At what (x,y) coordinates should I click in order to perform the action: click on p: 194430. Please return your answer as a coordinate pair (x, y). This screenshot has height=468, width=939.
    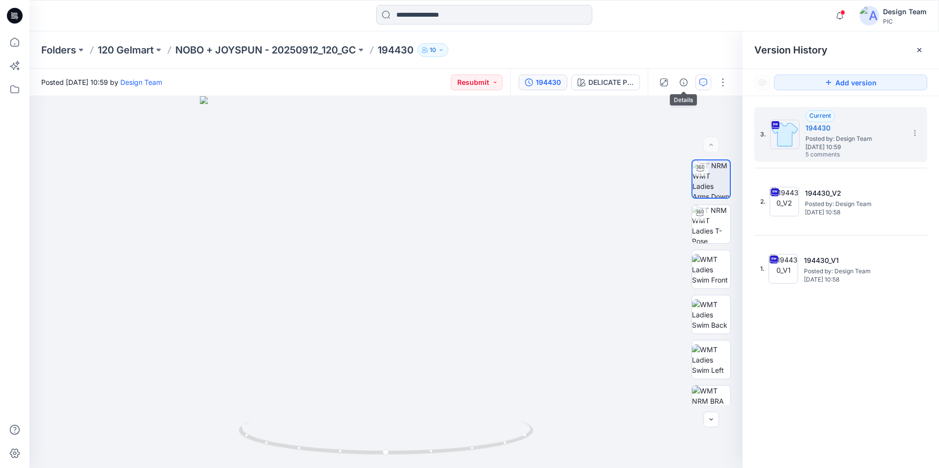
    Looking at the image, I should click on (395, 50).